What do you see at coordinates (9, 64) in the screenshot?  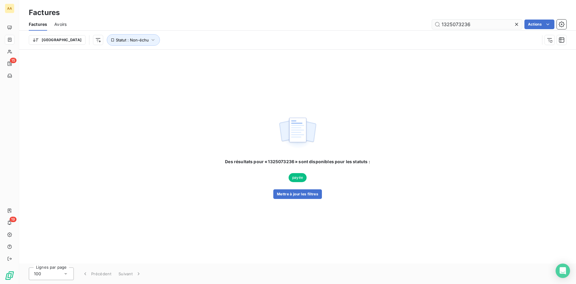 I see `a: 15` at bounding box center [9, 64].